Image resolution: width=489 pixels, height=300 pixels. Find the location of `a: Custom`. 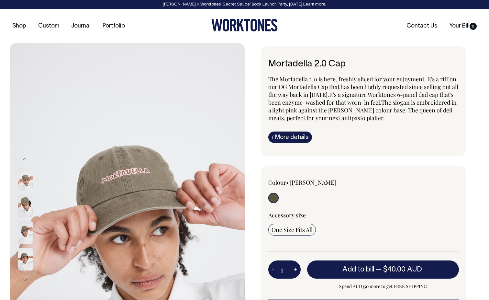

a: Custom is located at coordinates (49, 26).